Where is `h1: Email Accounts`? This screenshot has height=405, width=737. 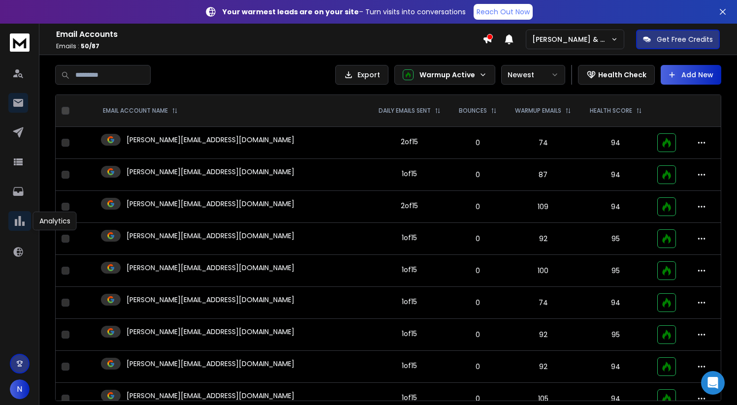
h1: Email Accounts is located at coordinates (269, 34).